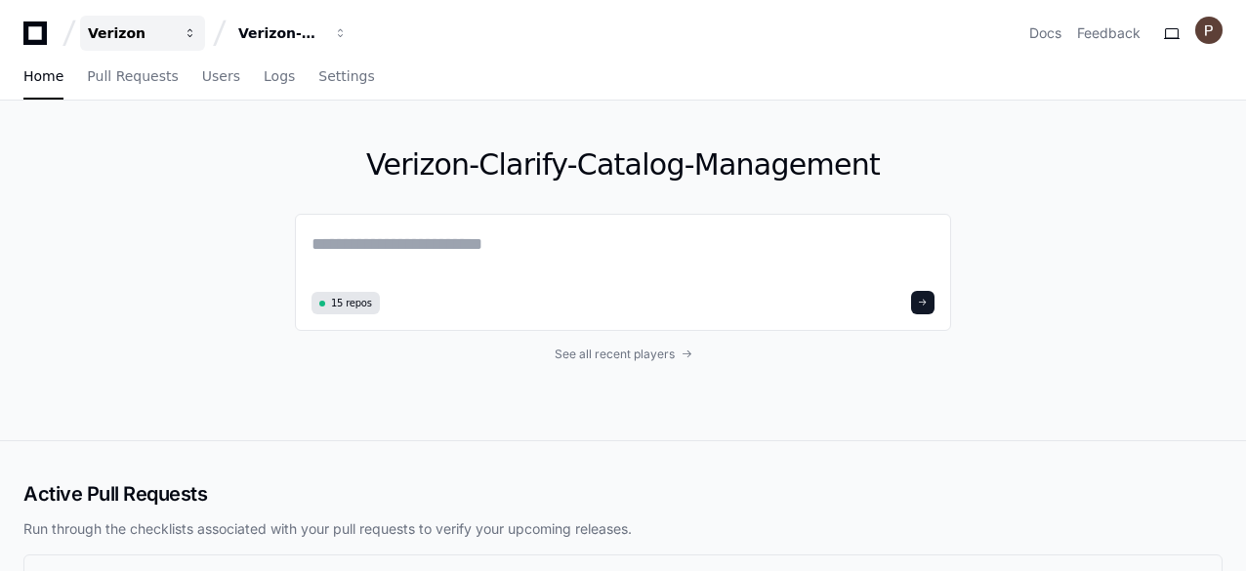 The width and height of the screenshot is (1246, 571). I want to click on button: Feedback, so click(1108, 33).